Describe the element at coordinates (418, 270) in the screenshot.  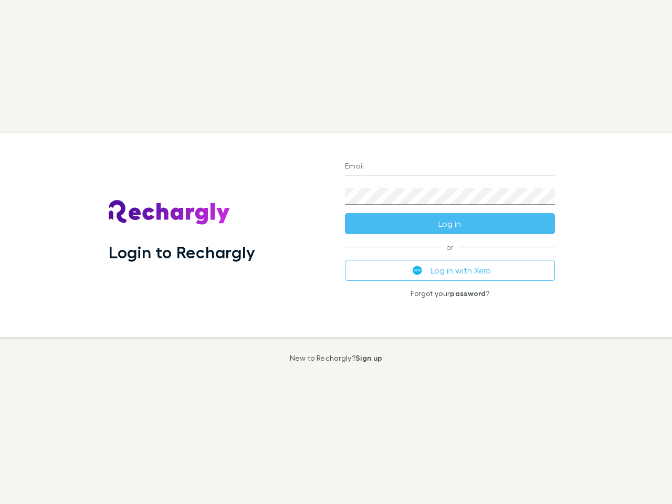
I see `img: Xero's logo` at that location.